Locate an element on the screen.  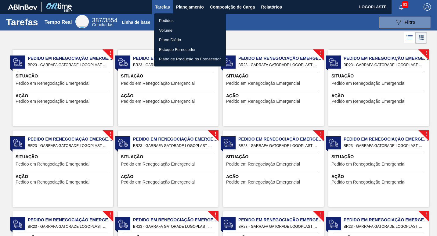
li: Plano de Produção do Fornecedor is located at coordinates (190, 59).